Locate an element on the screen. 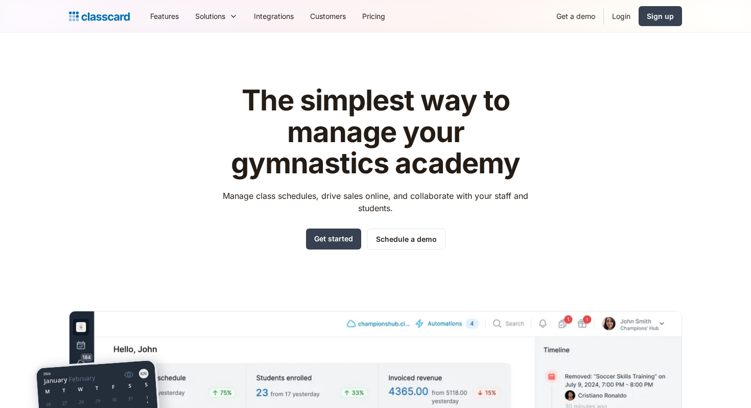 The height and width of the screenshot is (408, 751). a: Schedule a demo is located at coordinates (406, 238).